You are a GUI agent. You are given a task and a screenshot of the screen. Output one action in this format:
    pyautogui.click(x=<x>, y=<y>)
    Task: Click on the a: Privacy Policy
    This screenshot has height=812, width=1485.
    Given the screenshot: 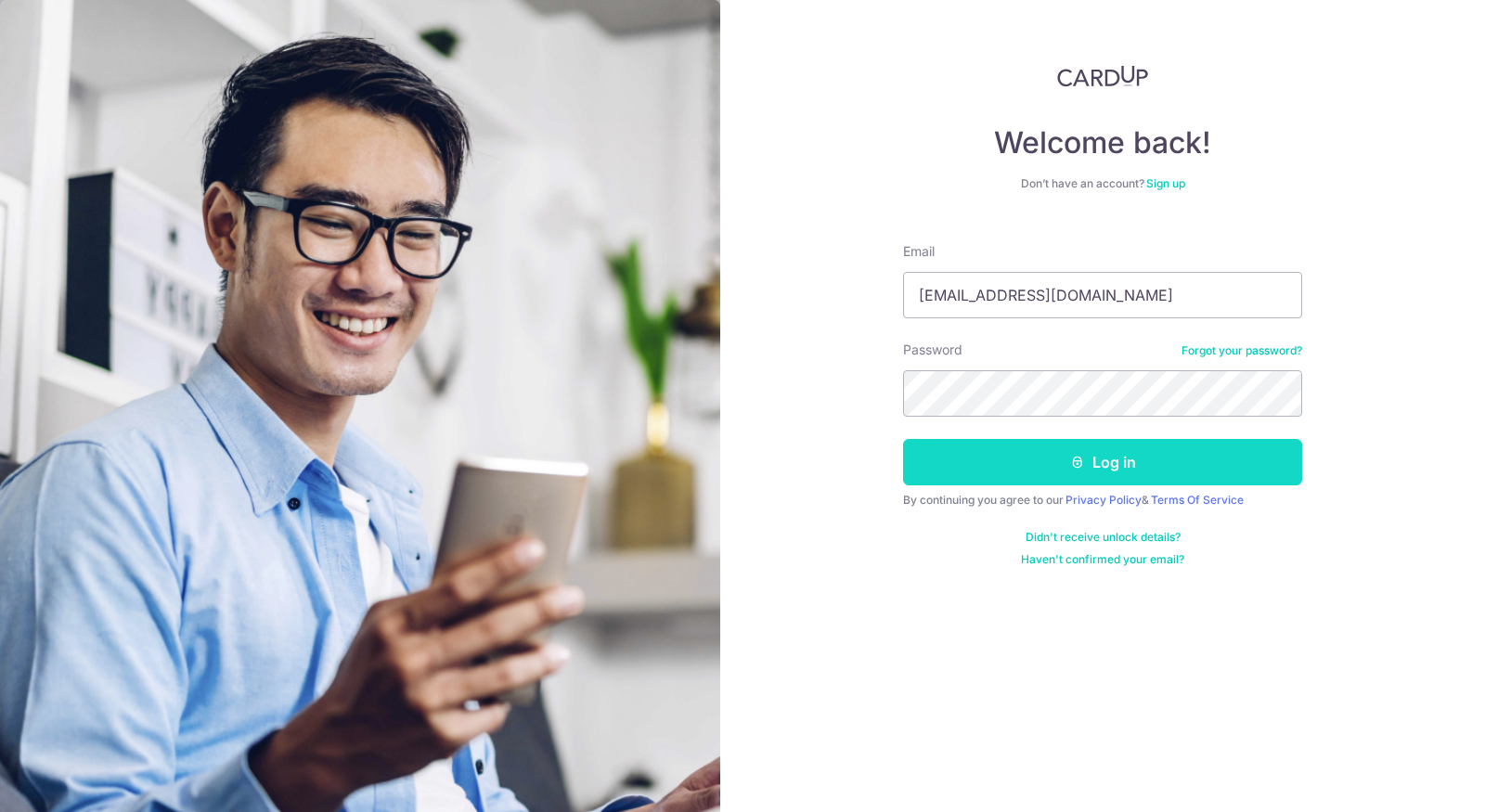 What is the action you would take?
    pyautogui.click(x=1104, y=499)
    